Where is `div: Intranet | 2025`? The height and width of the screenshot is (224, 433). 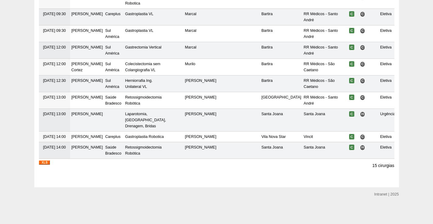
div: Intranet | 2025 is located at coordinates (386, 195).